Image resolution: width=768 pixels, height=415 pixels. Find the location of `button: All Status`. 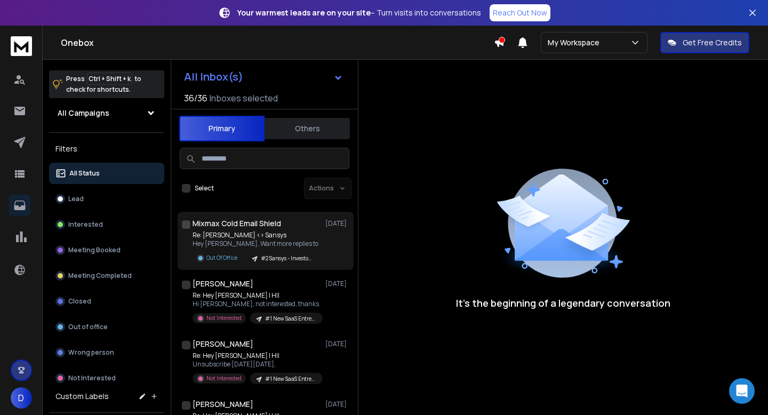

button: All Status is located at coordinates (107, 173).